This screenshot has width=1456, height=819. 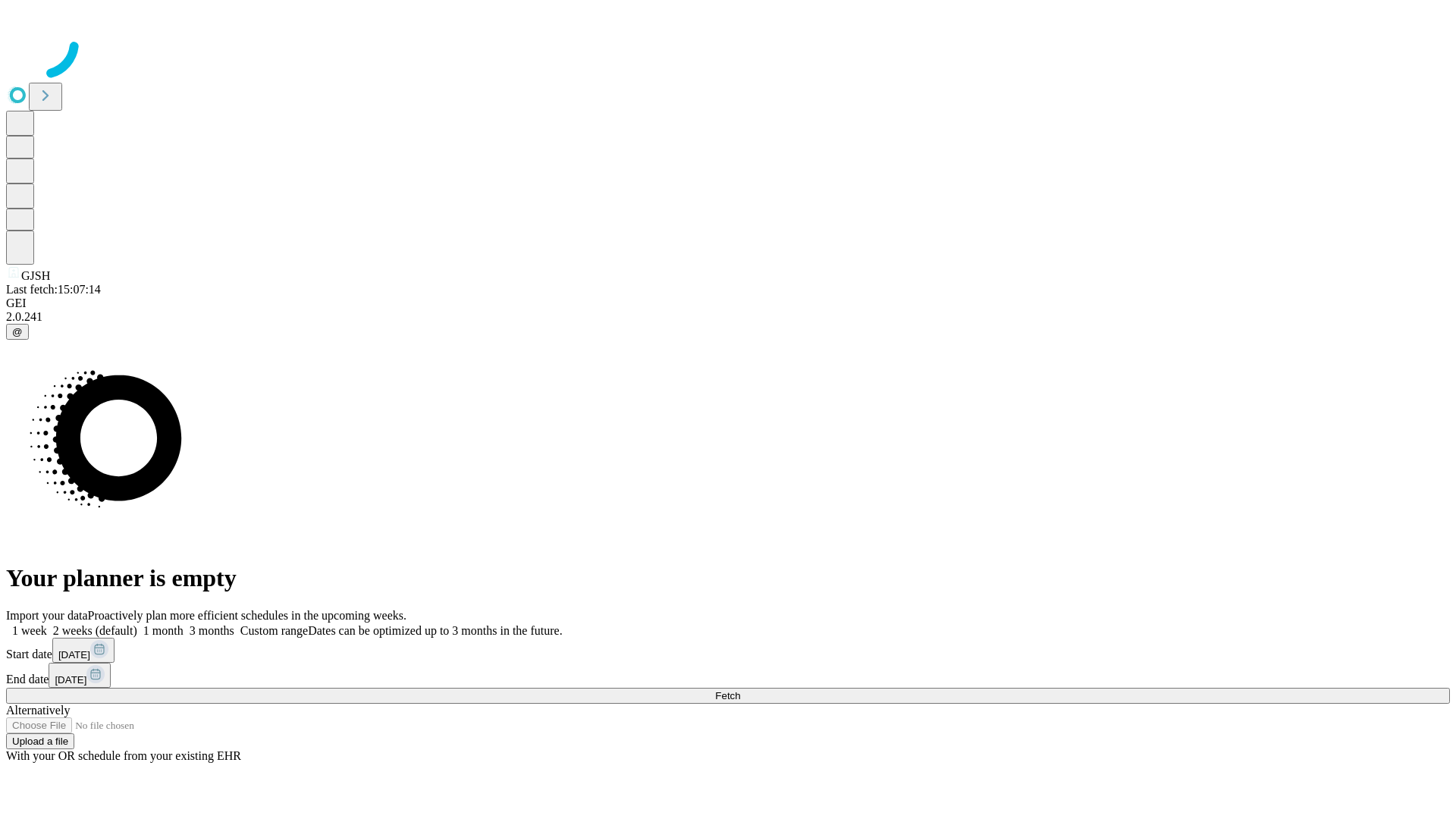 I want to click on span: Dates can be optimized up to 3 months in the future., so click(x=435, y=630).